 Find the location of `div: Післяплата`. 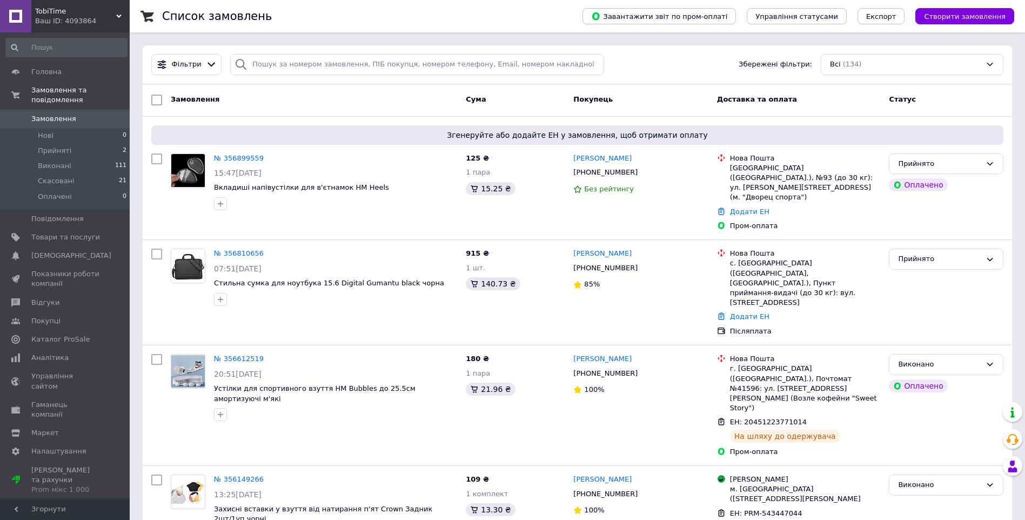

div: Післяплата is located at coordinates (805, 331).